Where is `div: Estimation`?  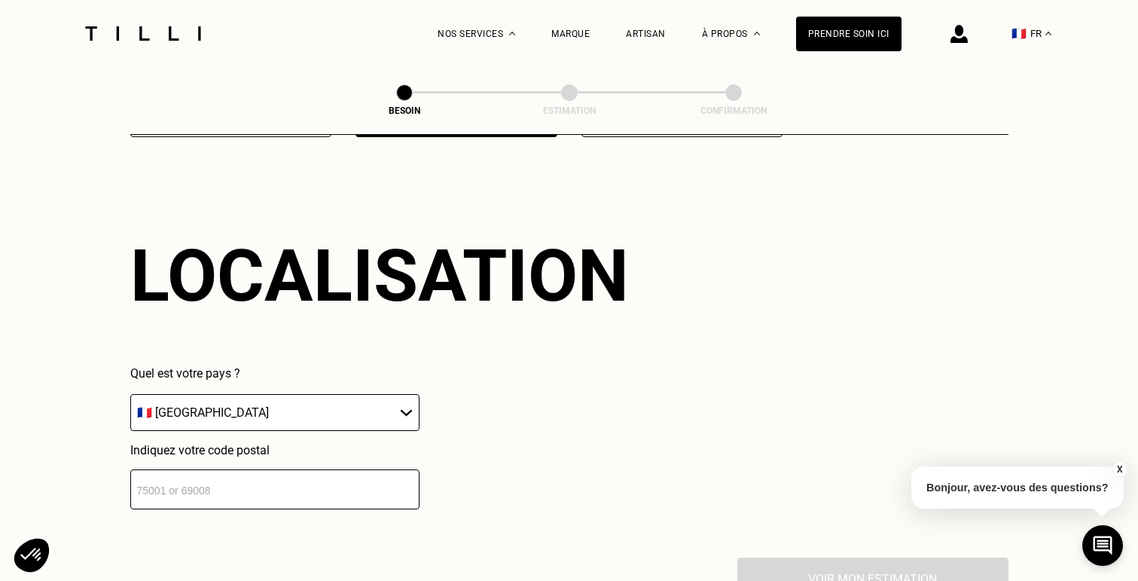
div: Estimation is located at coordinates (569, 111).